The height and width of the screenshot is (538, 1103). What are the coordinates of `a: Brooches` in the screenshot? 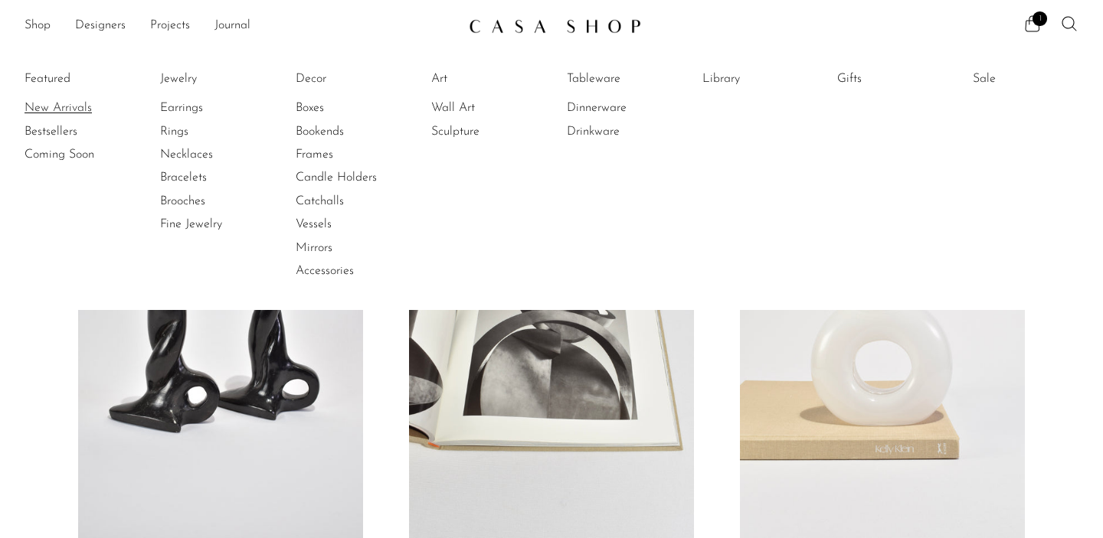 It's located at (217, 201).